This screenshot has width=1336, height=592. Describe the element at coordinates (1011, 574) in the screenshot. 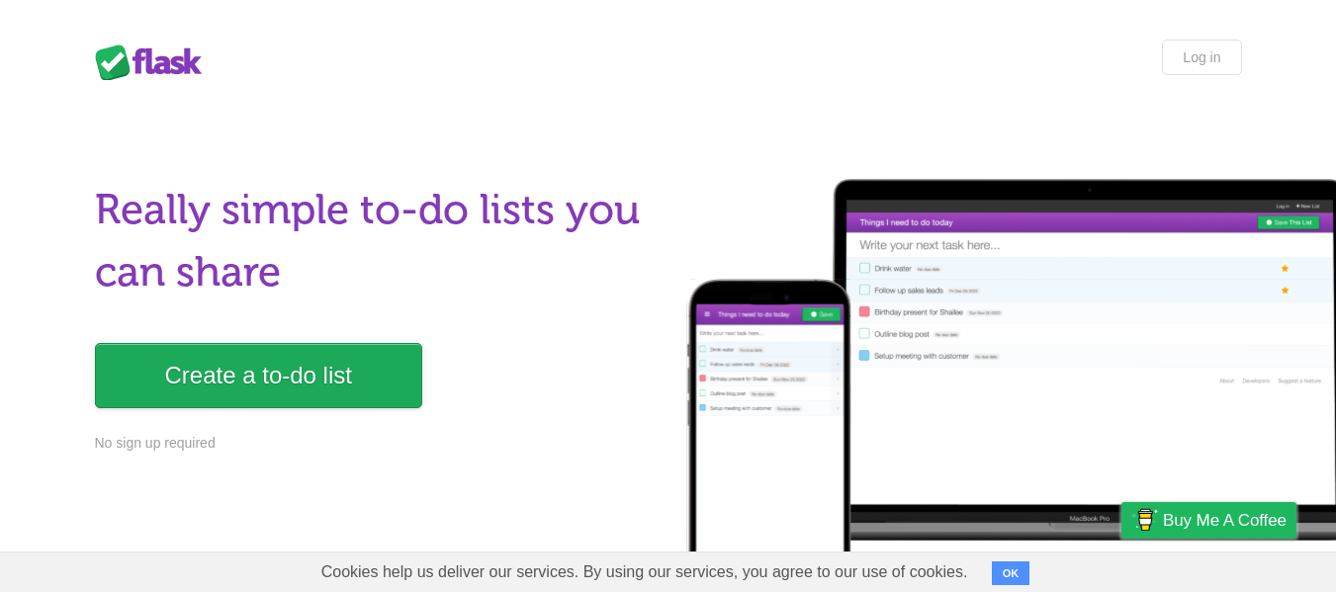

I see `button: OK` at that location.